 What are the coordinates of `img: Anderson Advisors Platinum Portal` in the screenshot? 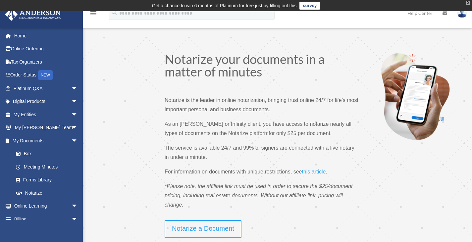 It's located at (33, 14).